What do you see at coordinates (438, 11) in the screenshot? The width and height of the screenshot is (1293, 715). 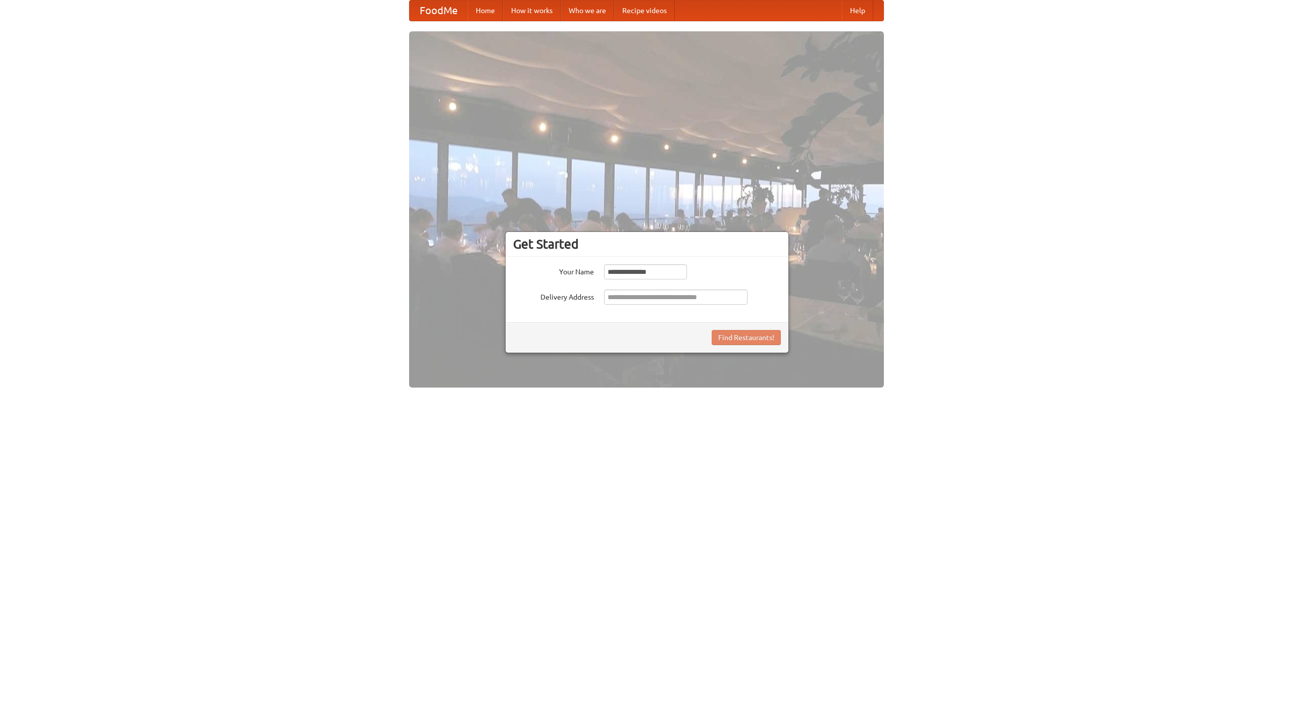 I see `a: FoodMe` at bounding box center [438, 11].